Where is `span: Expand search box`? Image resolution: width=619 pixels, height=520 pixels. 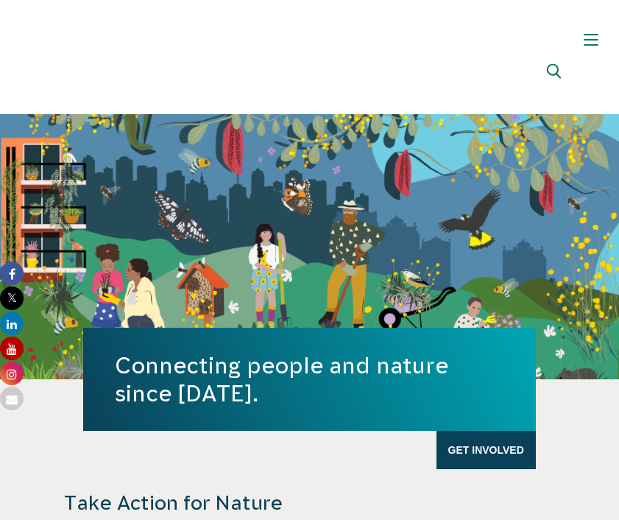
span: Expand search box is located at coordinates (556, 76).